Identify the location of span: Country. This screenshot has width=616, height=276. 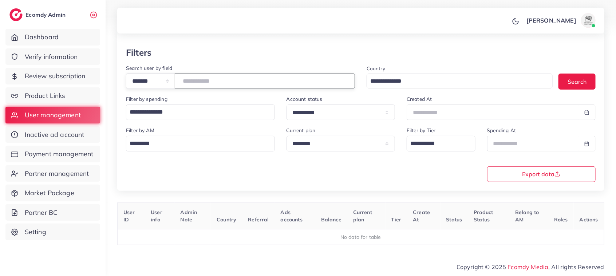
(226, 220).